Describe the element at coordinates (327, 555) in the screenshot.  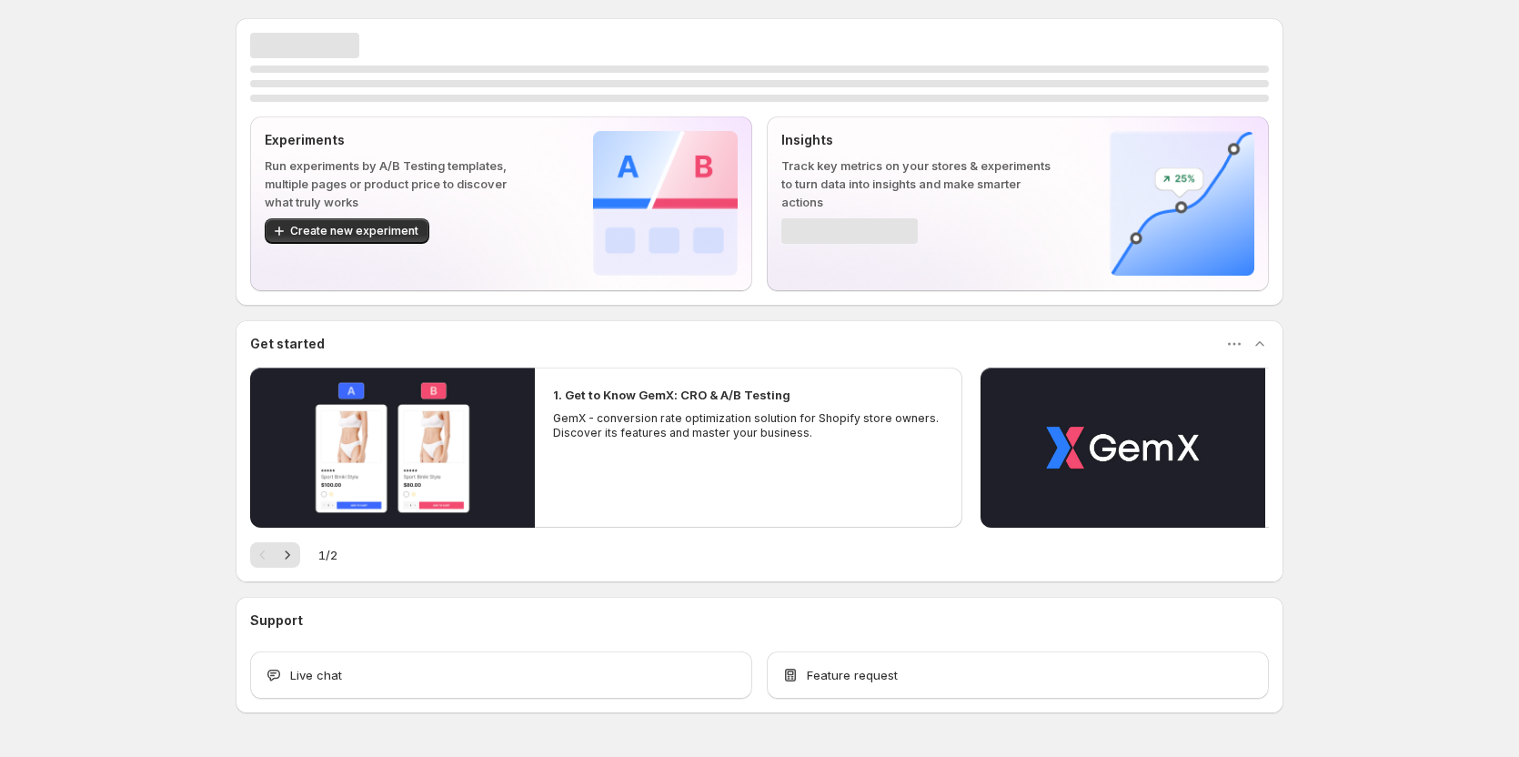
I see `span: 1 / 2` at that location.